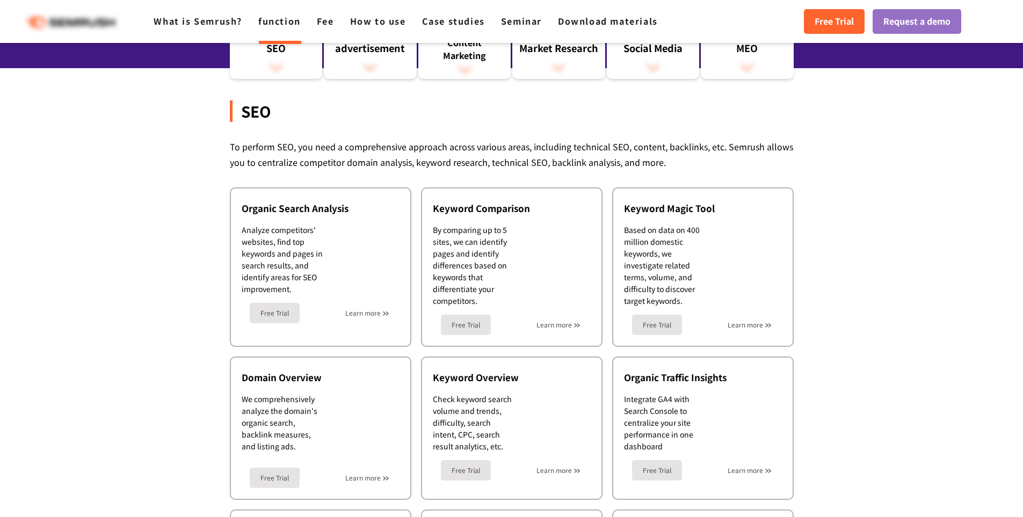 This screenshot has height=517, width=1023. I want to click on font: We comprehensively analyze the domain's organic search, backlink measures, and listing ads., so click(279, 422).